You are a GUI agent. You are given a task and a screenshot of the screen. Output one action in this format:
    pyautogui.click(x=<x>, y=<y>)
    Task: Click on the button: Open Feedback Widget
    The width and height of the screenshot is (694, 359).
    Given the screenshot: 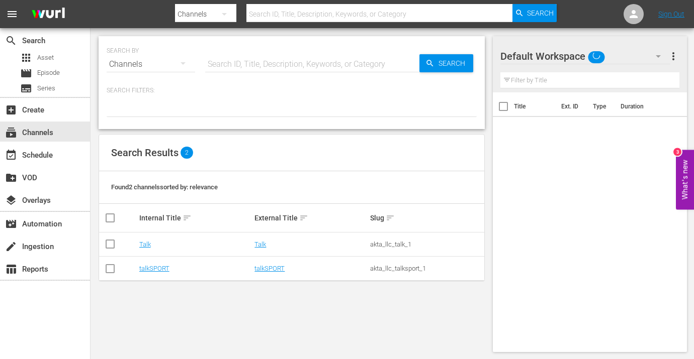 What is the action you would take?
    pyautogui.click(x=685, y=179)
    